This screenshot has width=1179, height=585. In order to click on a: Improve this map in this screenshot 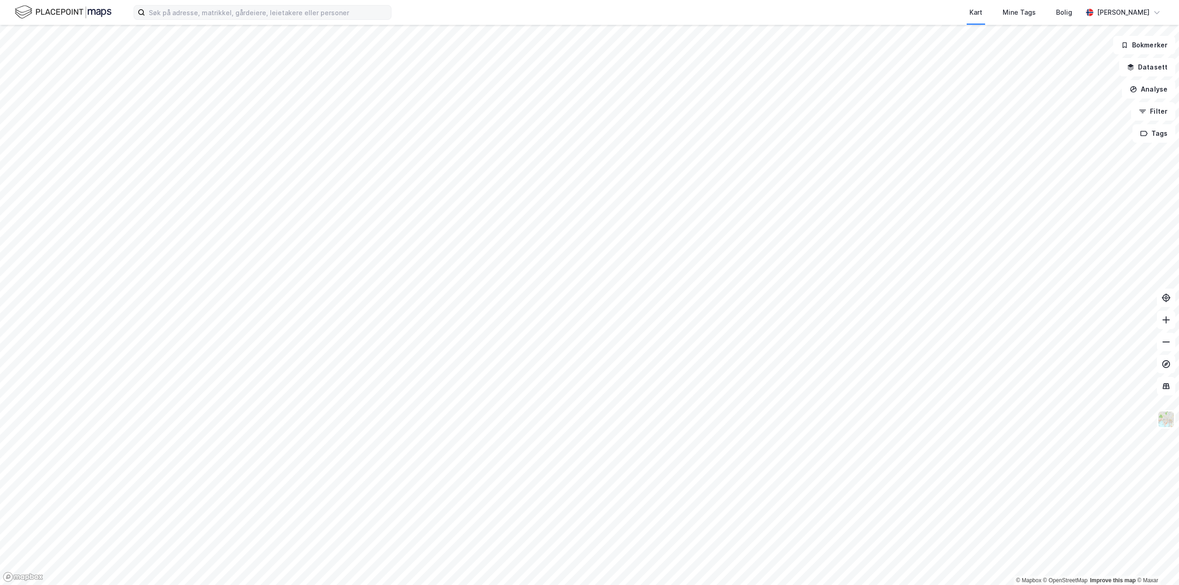, I will do `click(1113, 581)`.